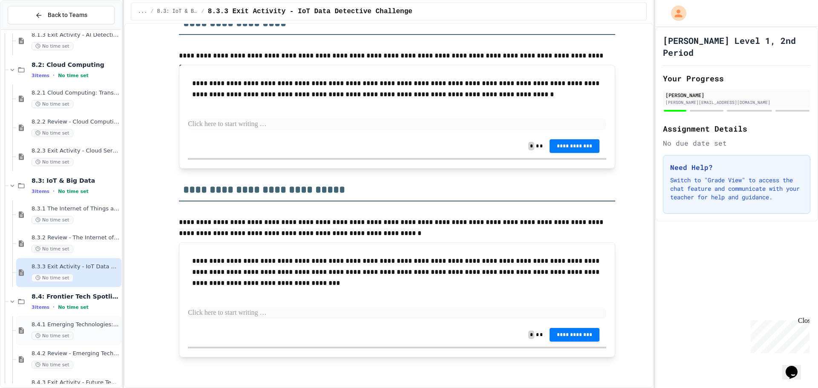  What do you see at coordinates (737, 168) in the screenshot?
I see `h3: Need Help?` at bounding box center [737, 168].